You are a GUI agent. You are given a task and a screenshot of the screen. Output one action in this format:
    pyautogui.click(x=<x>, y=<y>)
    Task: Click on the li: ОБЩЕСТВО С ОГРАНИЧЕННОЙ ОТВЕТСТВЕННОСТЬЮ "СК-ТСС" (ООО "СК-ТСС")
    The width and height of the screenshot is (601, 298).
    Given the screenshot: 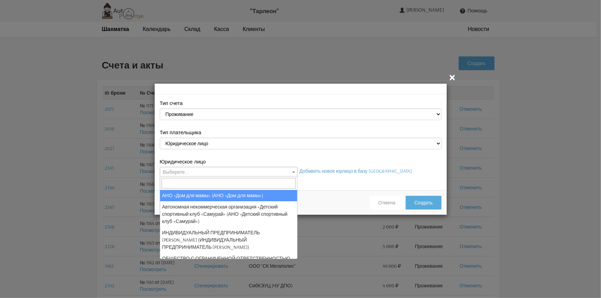 What is the action you would take?
    pyautogui.click(x=229, y=262)
    